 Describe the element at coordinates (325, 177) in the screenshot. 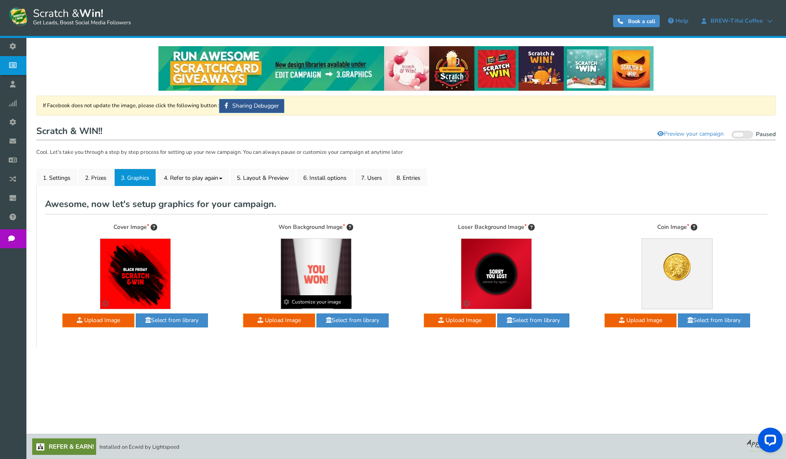

I see `a: 6. Install options` at that location.